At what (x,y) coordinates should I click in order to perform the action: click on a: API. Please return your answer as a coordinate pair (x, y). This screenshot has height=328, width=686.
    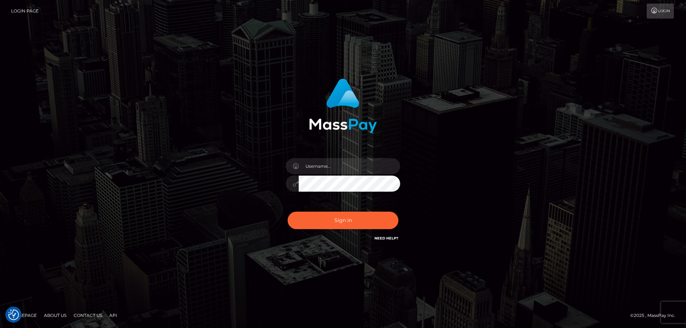
    Looking at the image, I should click on (113, 316).